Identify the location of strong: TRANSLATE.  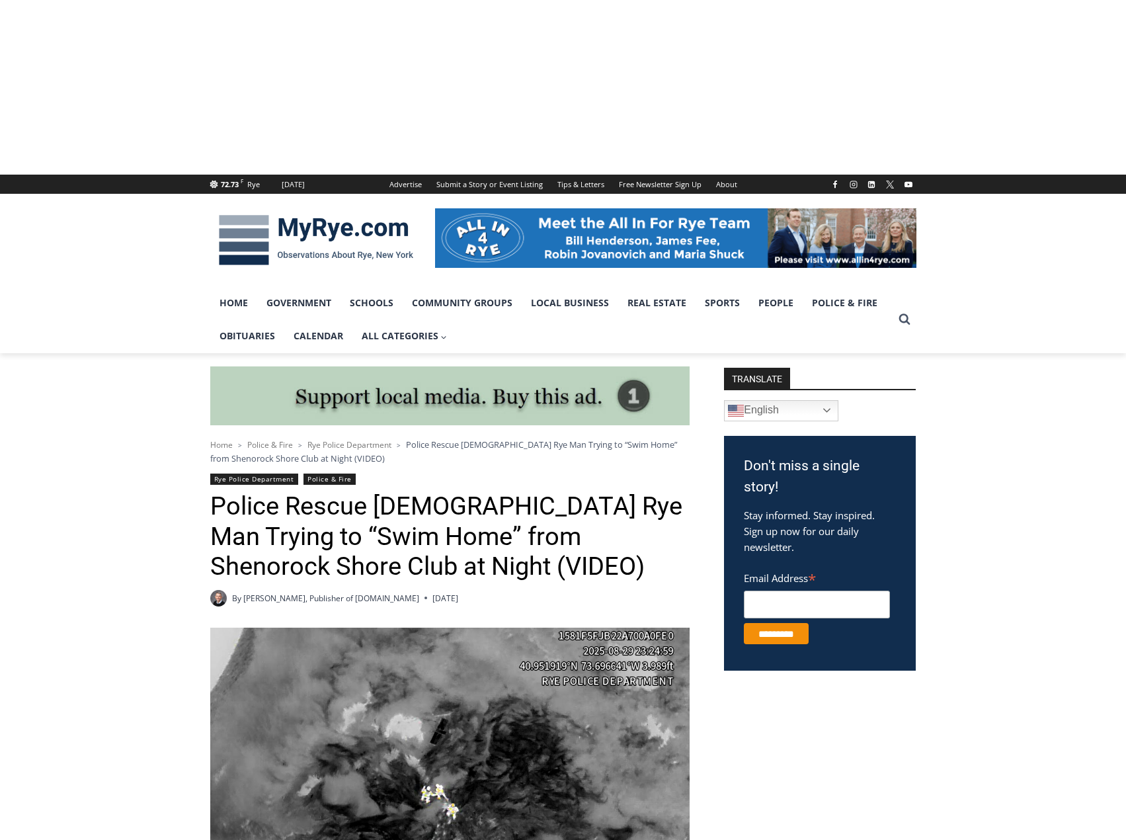
(757, 378).